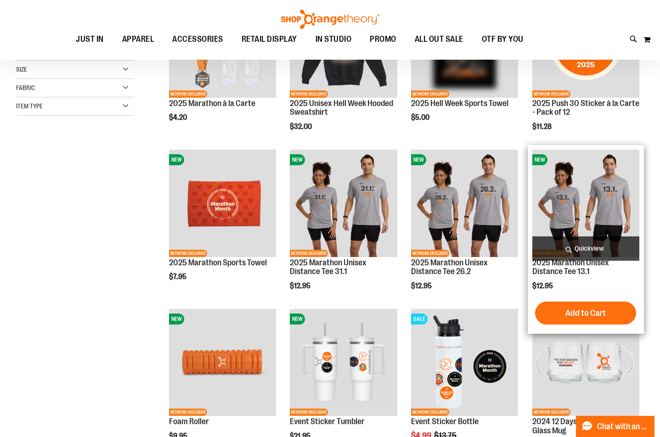 The image size is (660, 437). What do you see at coordinates (439, 39) in the screenshot?
I see `span: ALL OUT SALE` at bounding box center [439, 39].